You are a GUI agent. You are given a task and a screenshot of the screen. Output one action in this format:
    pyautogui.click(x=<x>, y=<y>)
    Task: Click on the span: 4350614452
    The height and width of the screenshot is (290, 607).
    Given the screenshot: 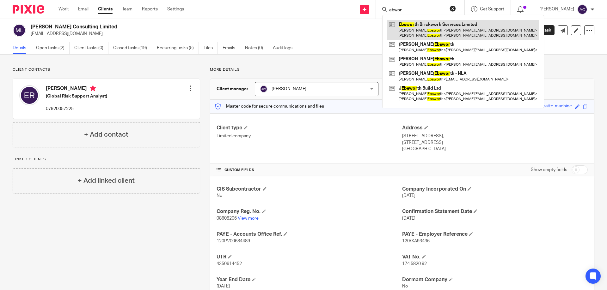 What is the action you would take?
    pyautogui.click(x=229, y=264)
    